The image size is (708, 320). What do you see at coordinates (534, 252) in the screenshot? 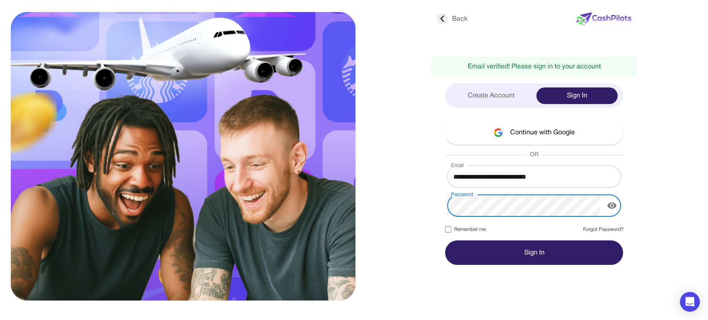
I see `button: Sign In` at bounding box center [534, 252].